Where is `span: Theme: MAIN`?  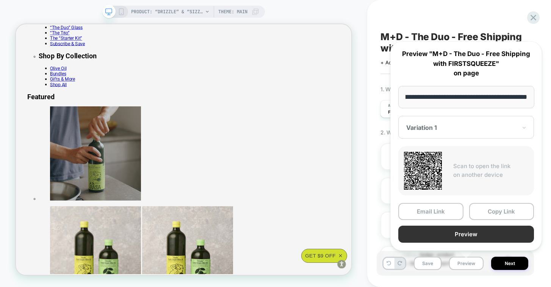
span: Theme: MAIN is located at coordinates (233, 12).